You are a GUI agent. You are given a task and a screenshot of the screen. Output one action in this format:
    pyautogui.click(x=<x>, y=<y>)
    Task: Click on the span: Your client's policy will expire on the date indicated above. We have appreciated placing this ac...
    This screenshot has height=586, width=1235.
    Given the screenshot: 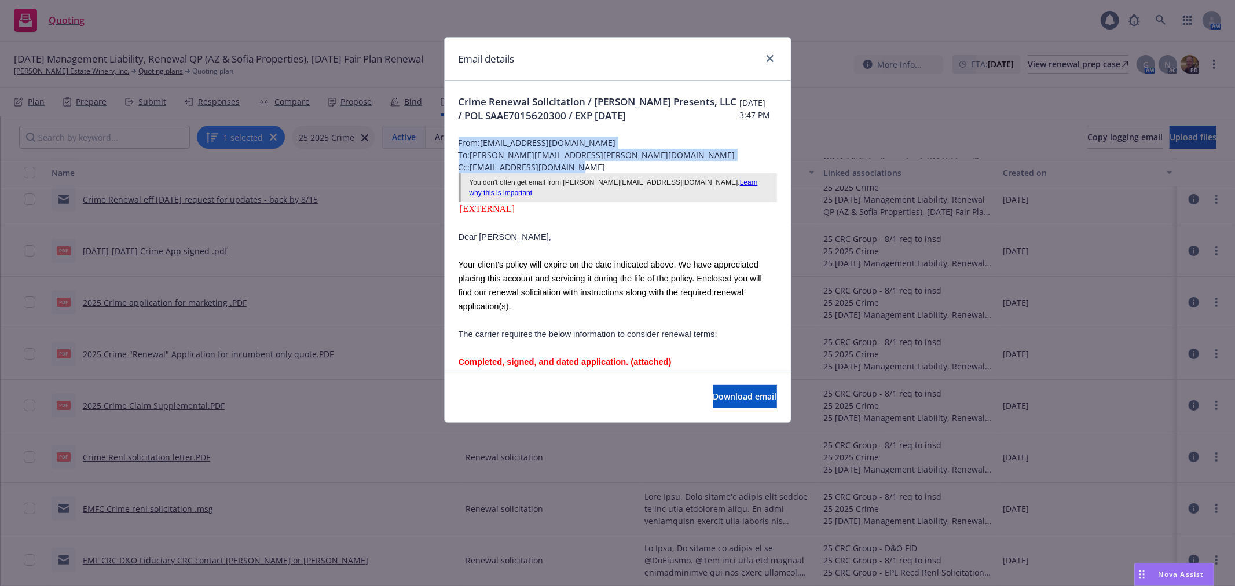 What is the action you would take?
    pyautogui.click(x=610, y=286)
    